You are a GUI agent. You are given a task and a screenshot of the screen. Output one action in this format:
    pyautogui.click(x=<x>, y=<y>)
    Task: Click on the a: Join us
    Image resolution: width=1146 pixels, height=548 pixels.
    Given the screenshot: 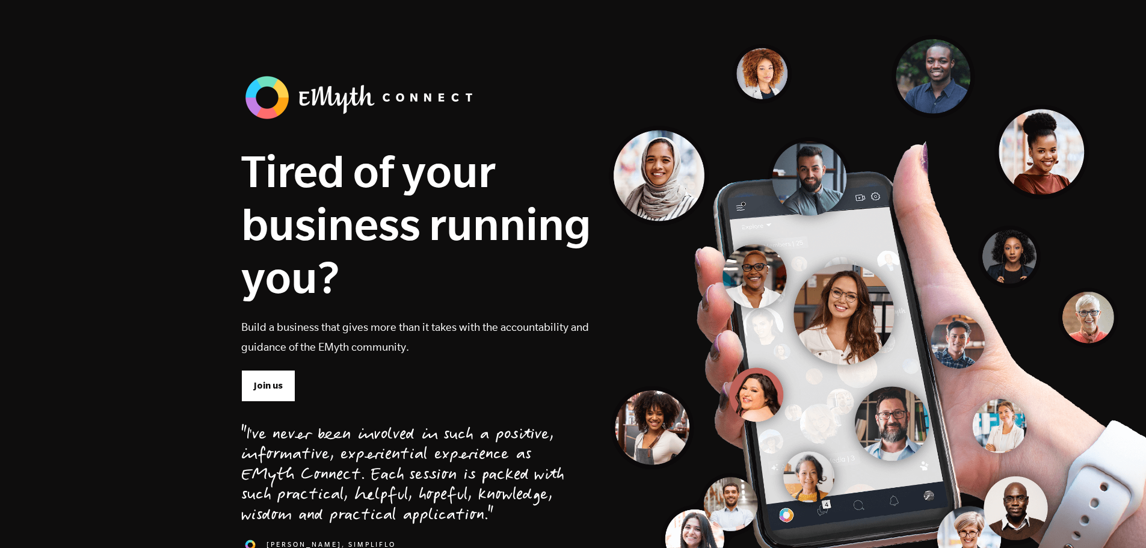 What is the action you would take?
    pyautogui.click(x=268, y=386)
    